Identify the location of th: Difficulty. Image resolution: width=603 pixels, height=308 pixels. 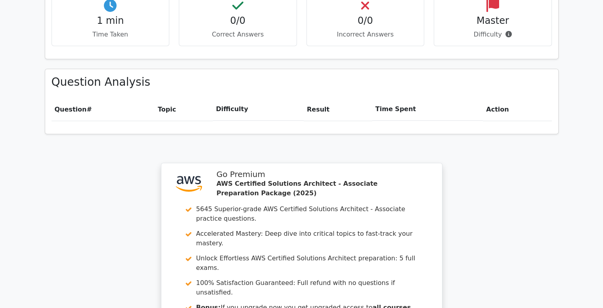
(258, 109).